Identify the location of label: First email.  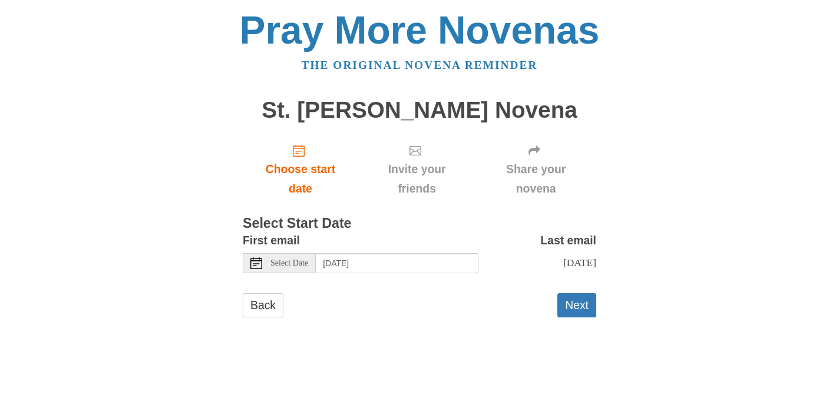
(271, 240).